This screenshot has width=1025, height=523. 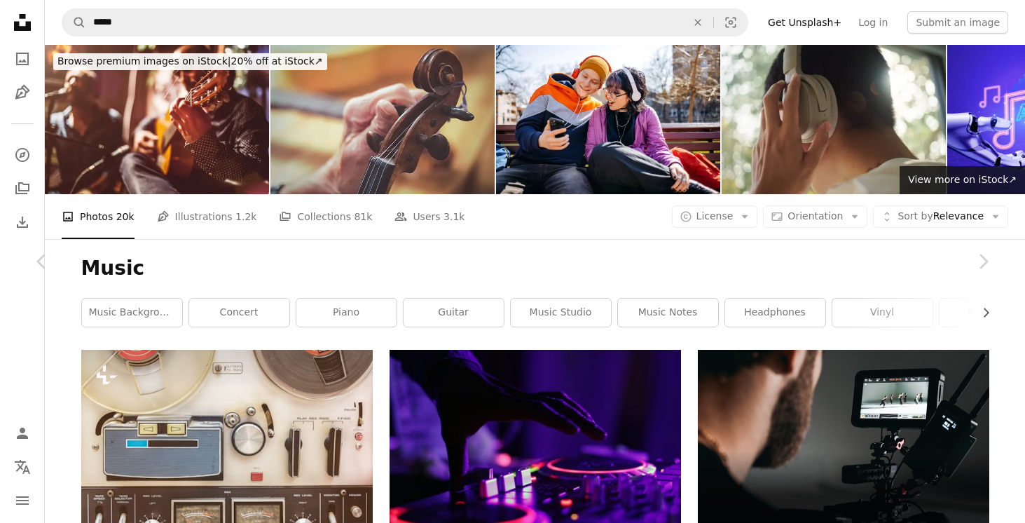 What do you see at coordinates (815, 216) in the screenshot?
I see `button: Orientation` at bounding box center [815, 216].